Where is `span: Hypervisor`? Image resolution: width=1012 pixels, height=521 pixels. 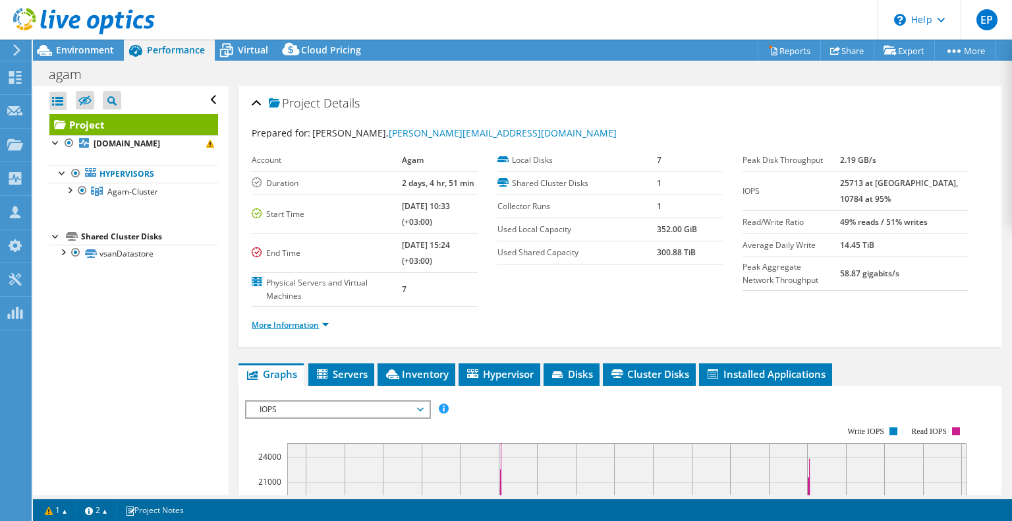
span: Hypervisor is located at coordinates (499, 374).